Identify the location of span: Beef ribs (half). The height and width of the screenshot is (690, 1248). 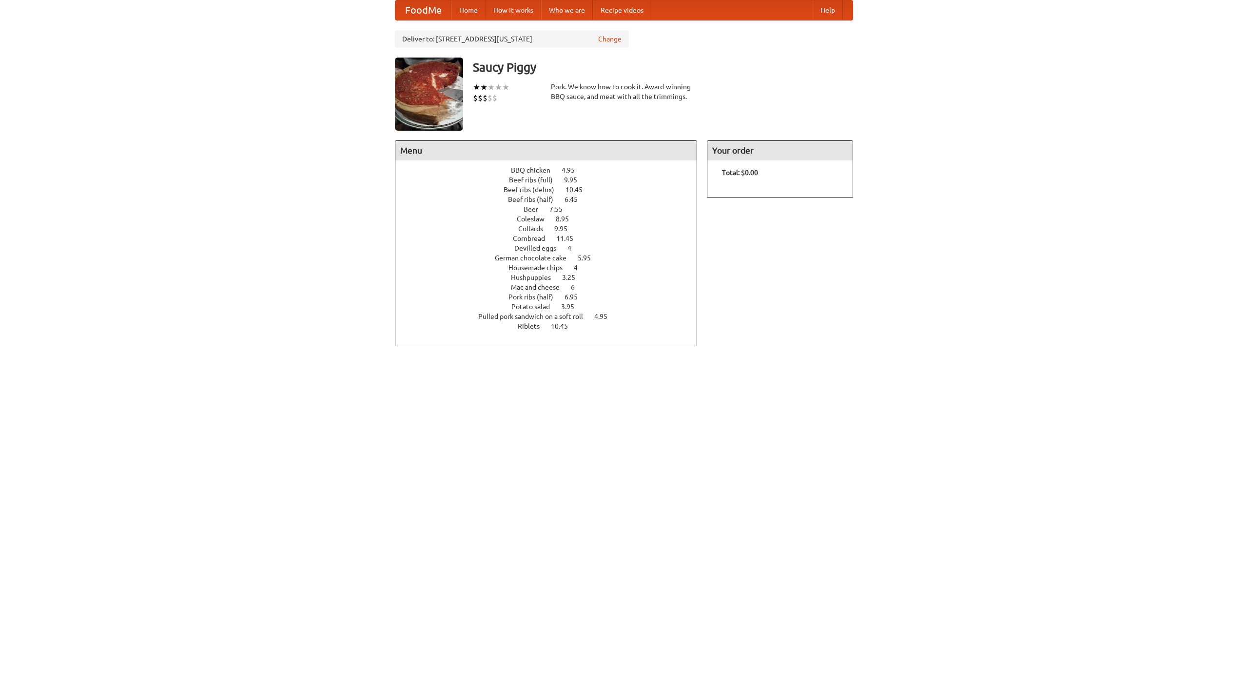
(535, 199).